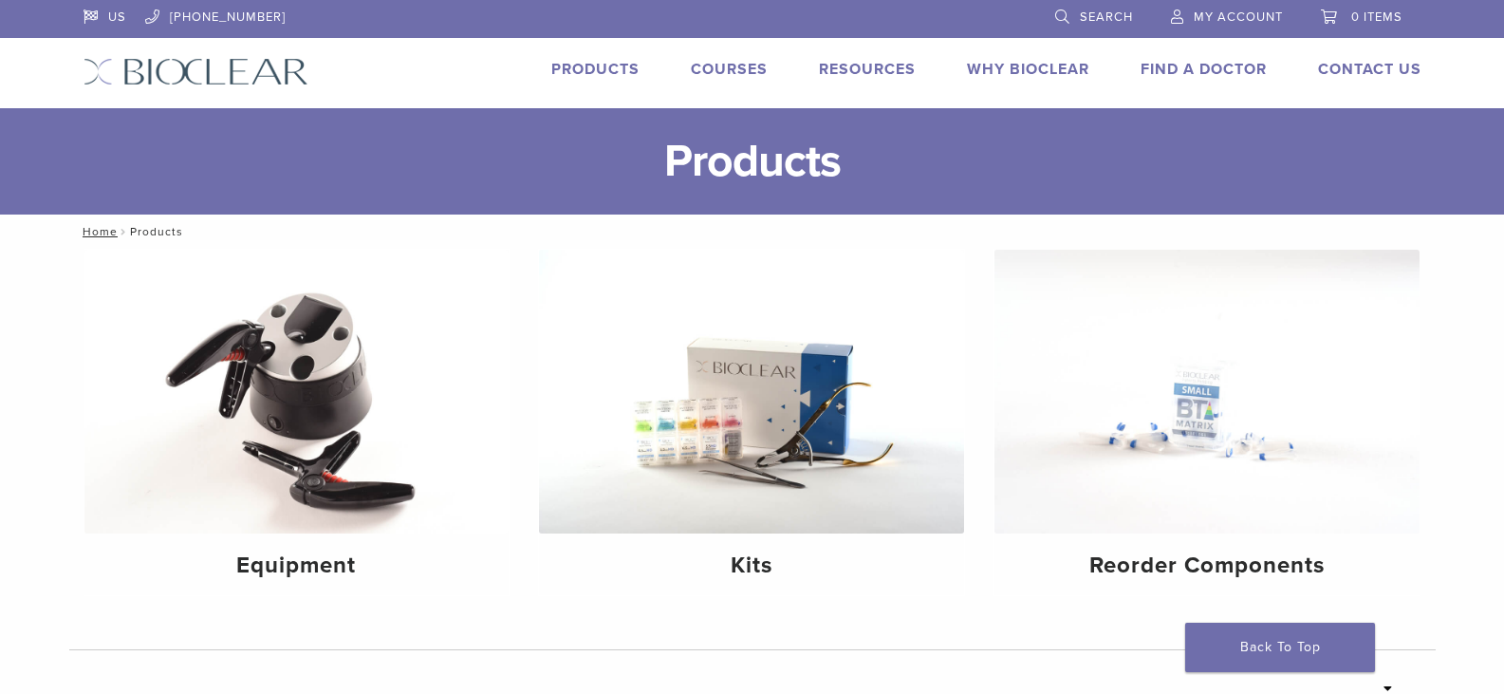  Describe the element at coordinates (1203, 69) in the screenshot. I see `a: Find A Doctor` at that location.